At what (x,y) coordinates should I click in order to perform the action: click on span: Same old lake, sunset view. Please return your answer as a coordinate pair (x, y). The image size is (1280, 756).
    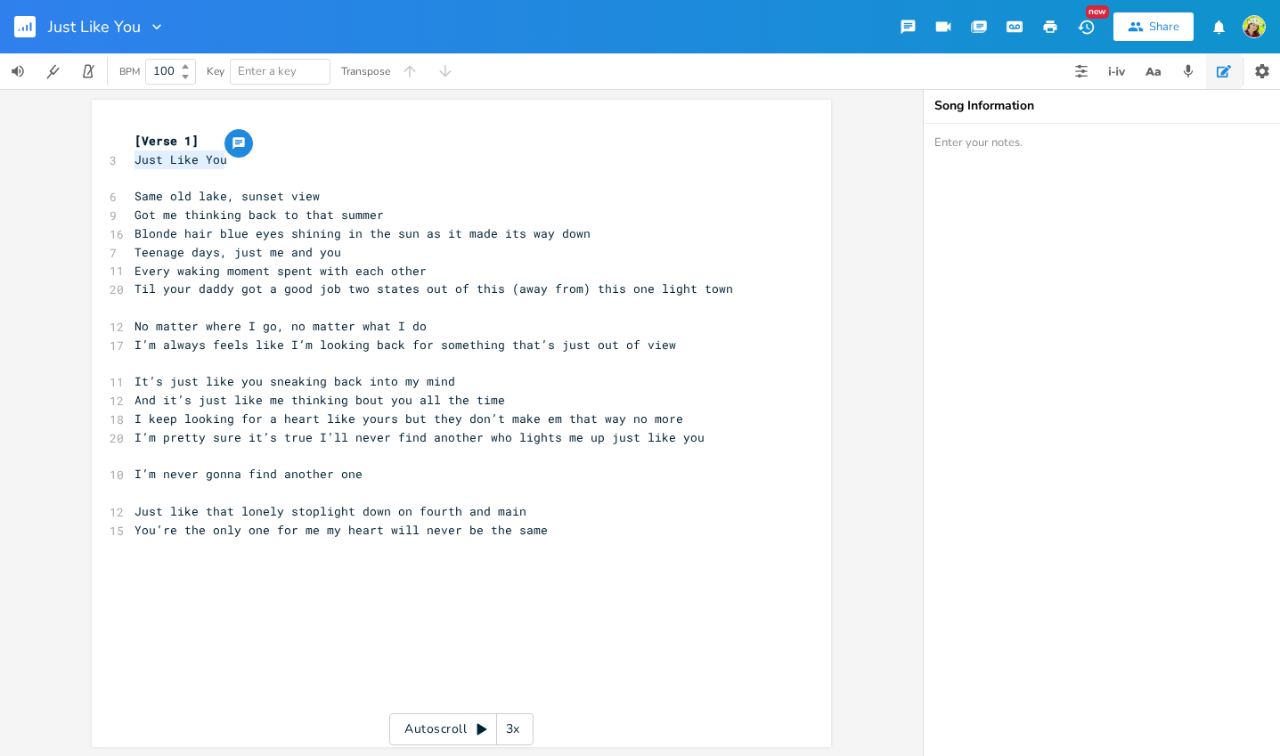
    Looking at the image, I should click on (227, 196).